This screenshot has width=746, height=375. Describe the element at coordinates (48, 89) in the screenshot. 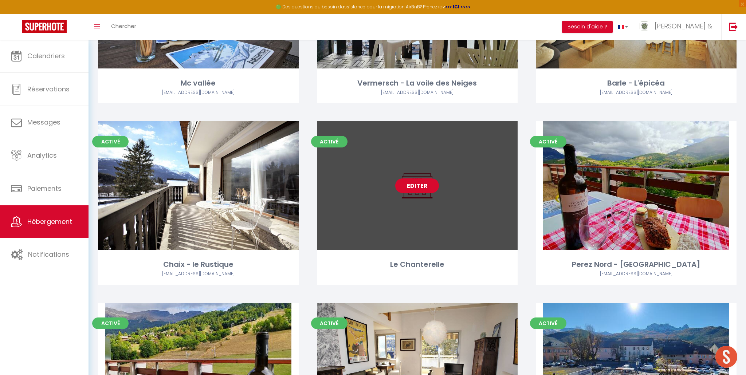

I see `span: Réservations` at that location.